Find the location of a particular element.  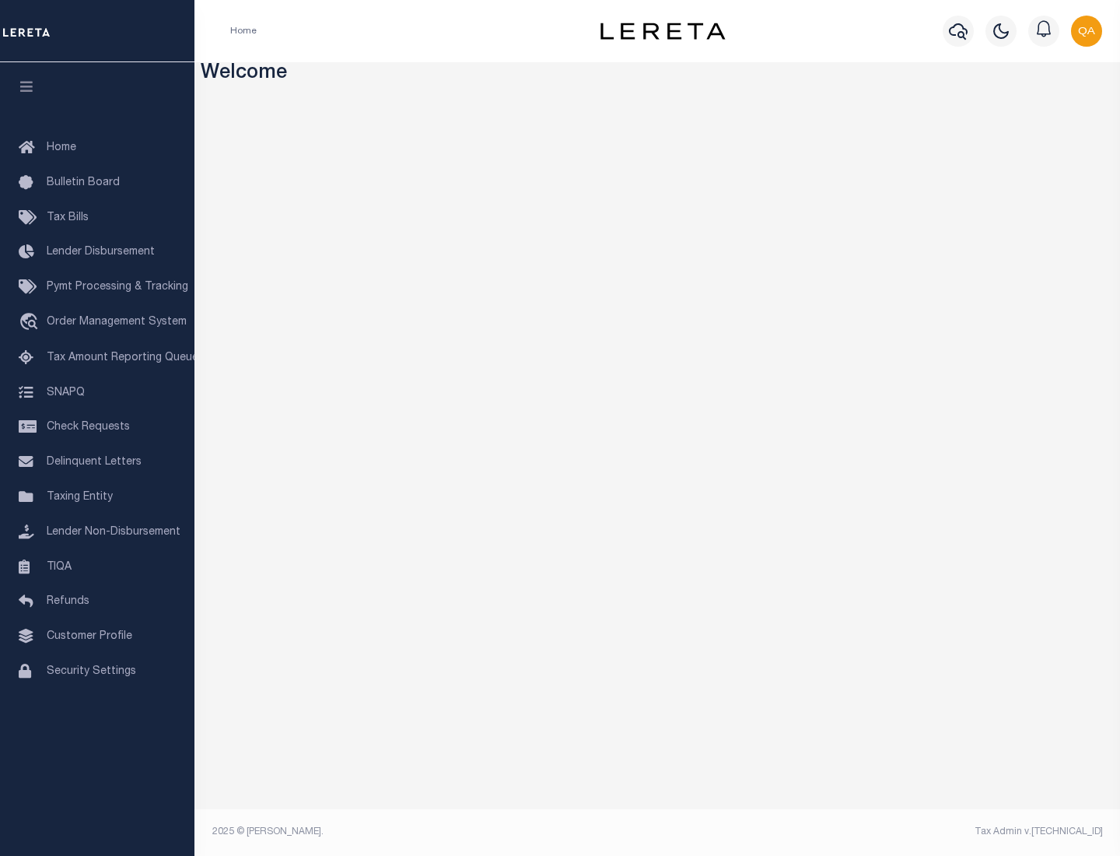

span: Check Requests is located at coordinates (88, 427).